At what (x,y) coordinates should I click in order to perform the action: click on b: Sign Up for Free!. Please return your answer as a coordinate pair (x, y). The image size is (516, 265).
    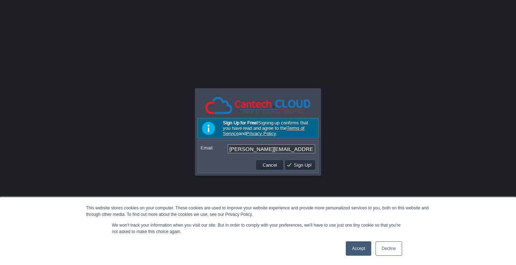
    Looking at the image, I should click on (240, 122).